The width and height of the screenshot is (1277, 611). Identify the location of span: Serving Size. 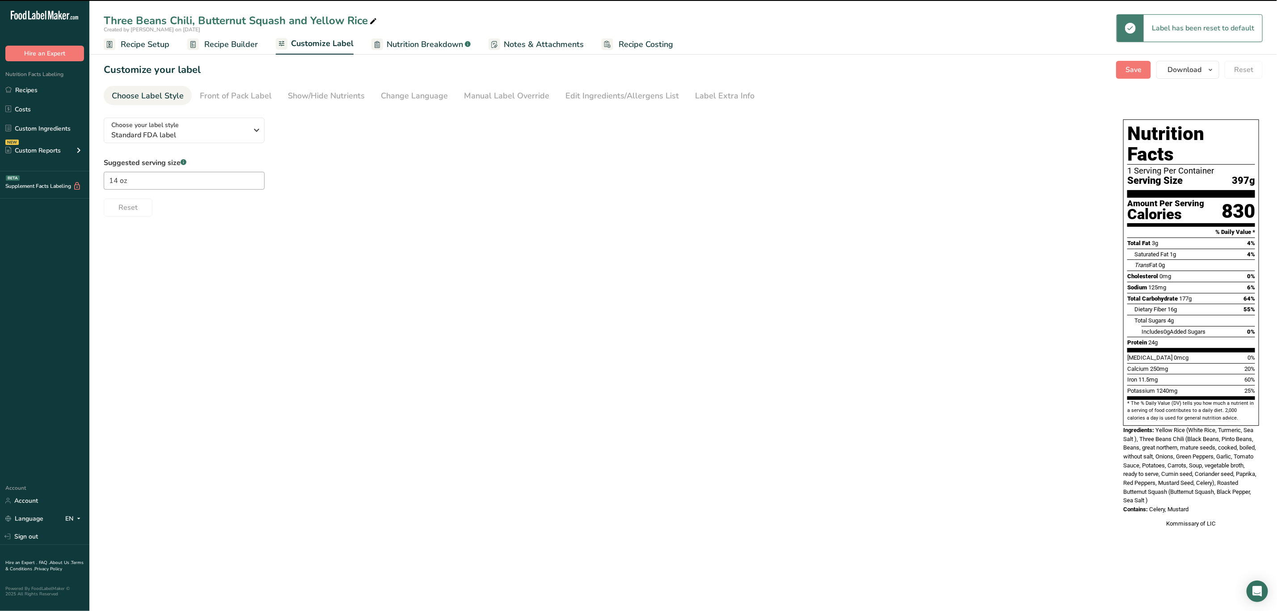
(1155, 181).